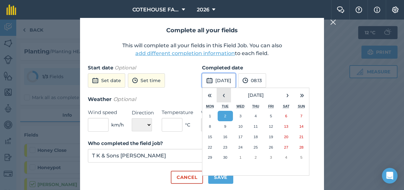 This screenshot has height=190, width=404. Describe the element at coordinates (252, 80) in the screenshot. I see `button: 08:13` at that location.